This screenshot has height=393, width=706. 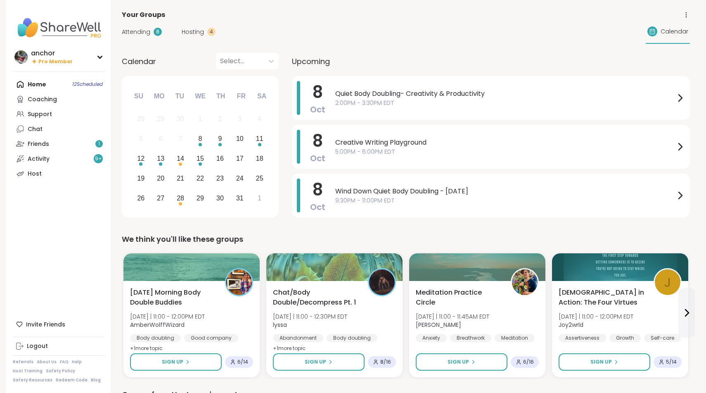 What do you see at coordinates (59, 144) in the screenshot?
I see `a: Friends1` at bounding box center [59, 144].